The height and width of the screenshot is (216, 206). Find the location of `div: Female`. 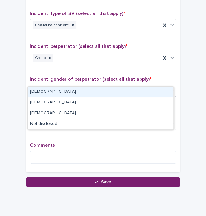

div: Female is located at coordinates (101, 103).